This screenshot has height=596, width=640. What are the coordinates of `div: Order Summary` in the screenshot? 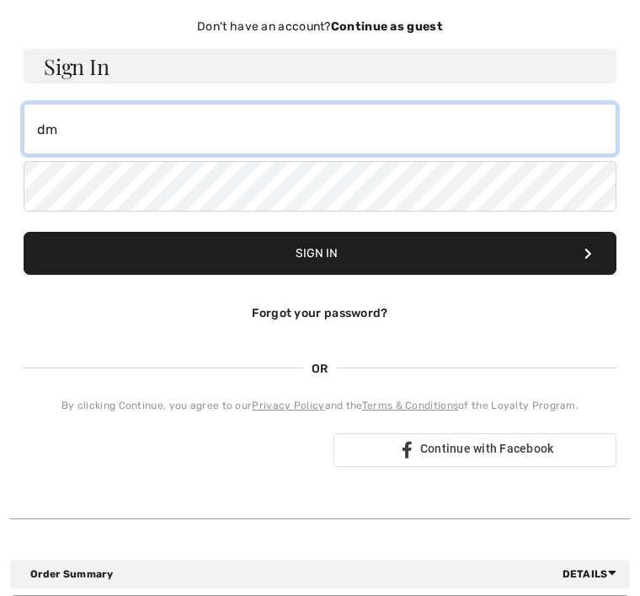 It's located at (327, 574).